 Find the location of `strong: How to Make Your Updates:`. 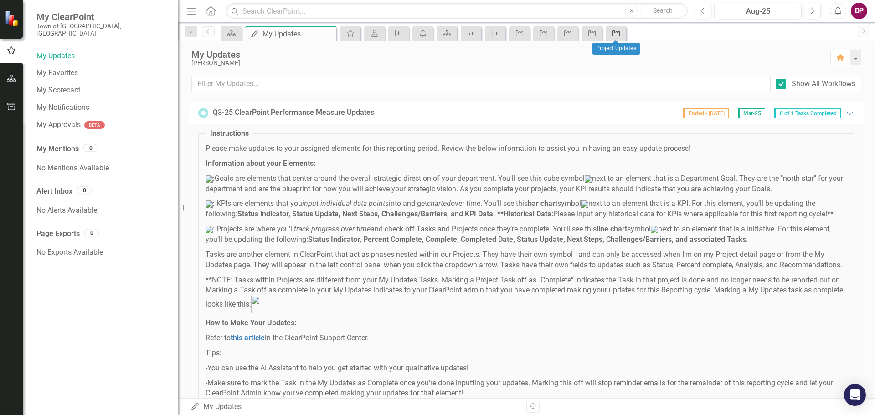

strong: How to Make Your Updates: is located at coordinates (251, 323).